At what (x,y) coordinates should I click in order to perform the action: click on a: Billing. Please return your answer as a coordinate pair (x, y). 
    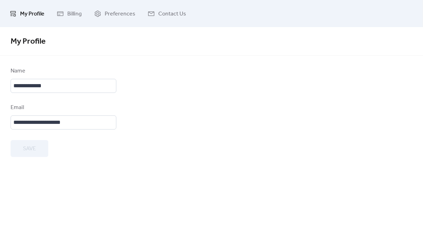
    Looking at the image, I should click on (69, 13).